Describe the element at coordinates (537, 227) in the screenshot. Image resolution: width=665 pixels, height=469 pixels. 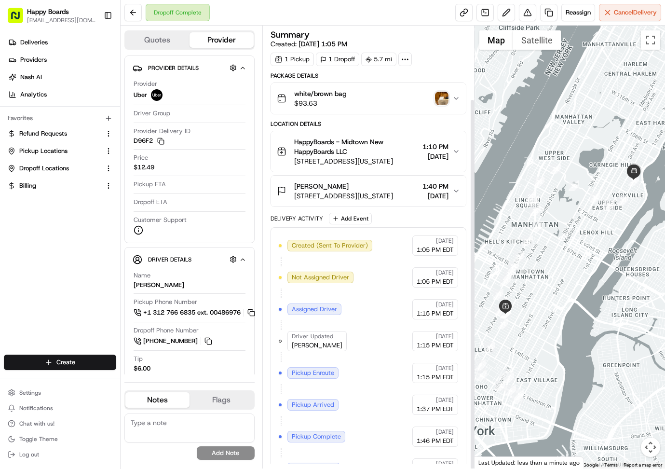
I see `div: 24` at that location.